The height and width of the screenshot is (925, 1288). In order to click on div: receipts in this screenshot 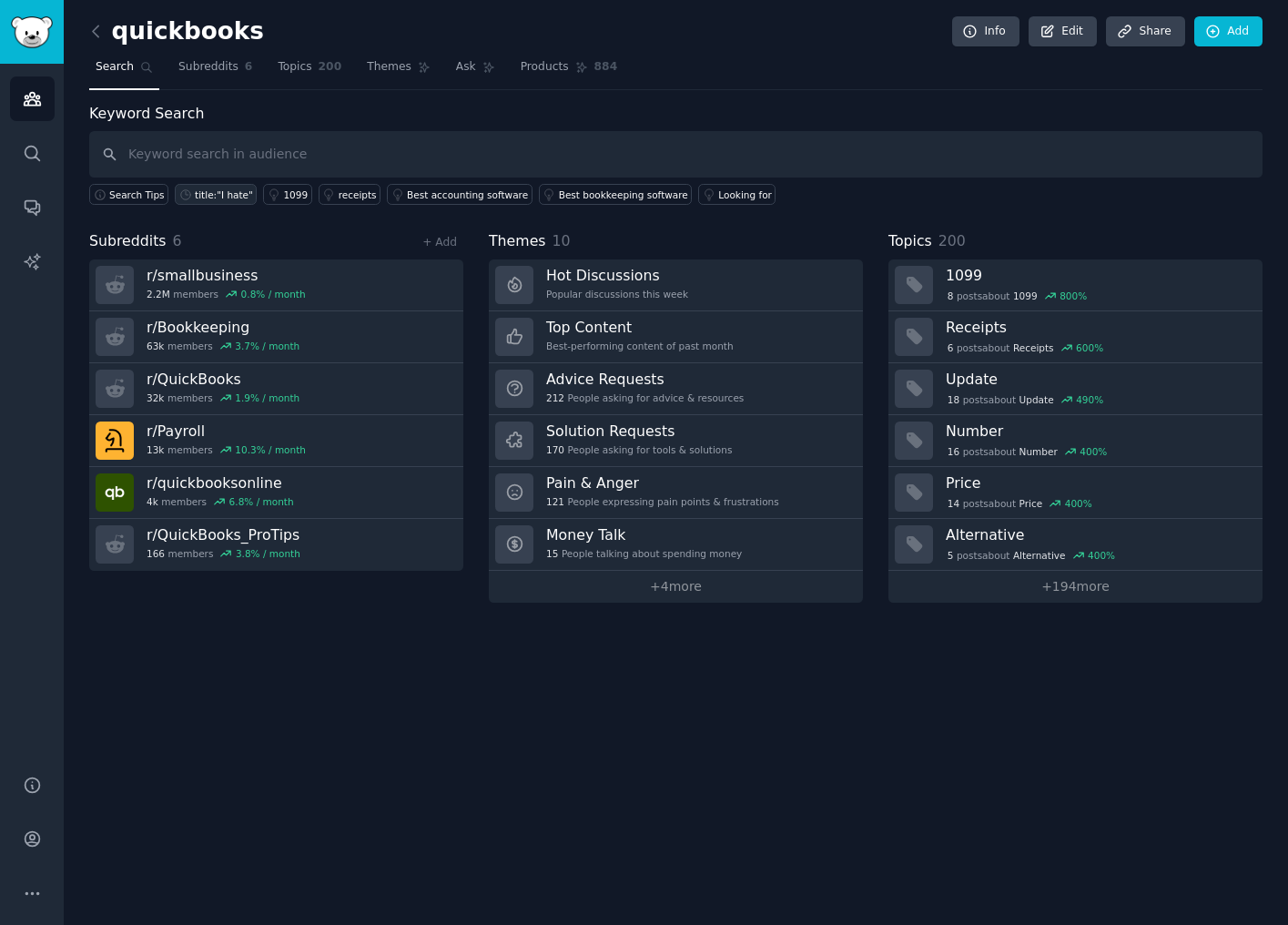, I will do `click(357, 195)`.